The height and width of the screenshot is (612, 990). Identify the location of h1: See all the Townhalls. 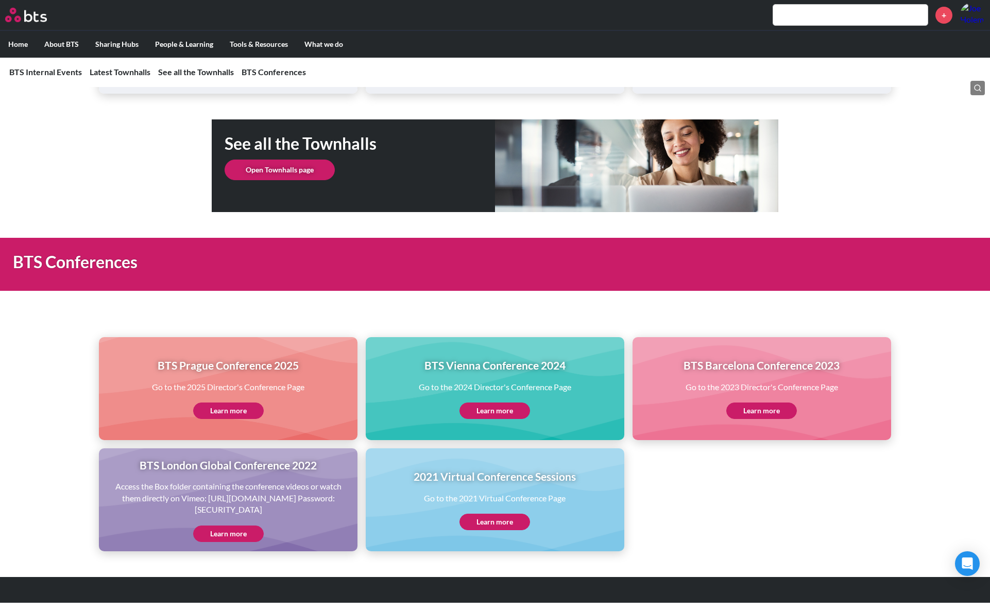
(360, 144).